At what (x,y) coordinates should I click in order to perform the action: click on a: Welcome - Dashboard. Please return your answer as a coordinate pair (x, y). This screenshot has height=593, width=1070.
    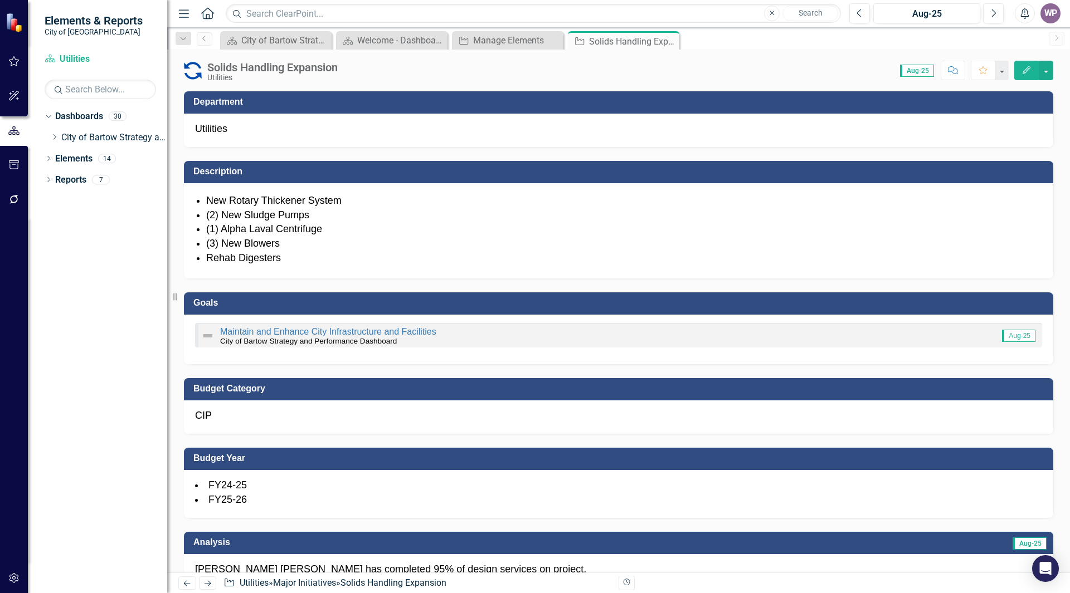
    Looking at the image, I should click on (392, 40).